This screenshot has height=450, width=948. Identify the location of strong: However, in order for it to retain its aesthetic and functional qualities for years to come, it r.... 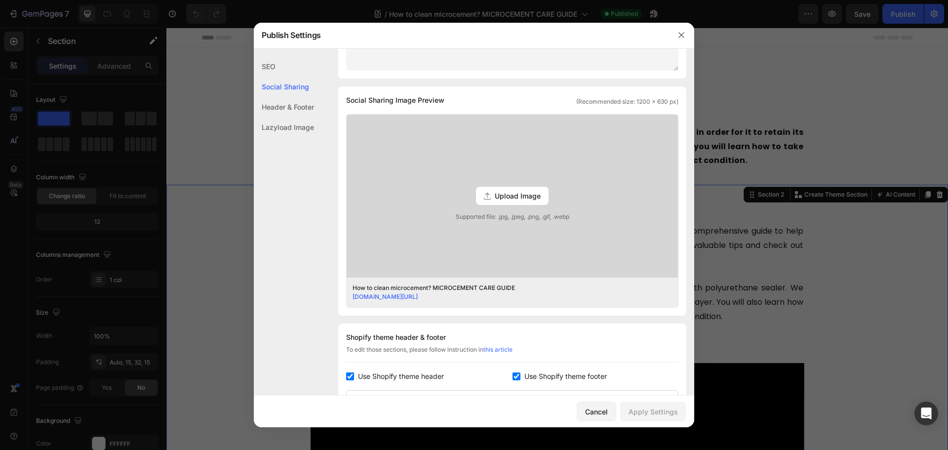
(391, 112).